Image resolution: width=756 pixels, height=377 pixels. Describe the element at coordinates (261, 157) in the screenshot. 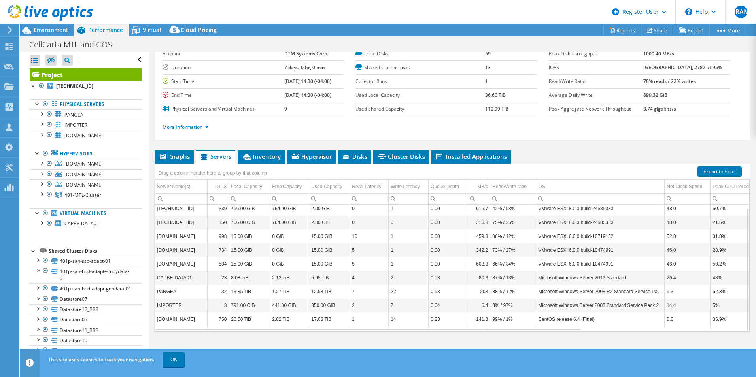

I see `span: Inventory` at that location.